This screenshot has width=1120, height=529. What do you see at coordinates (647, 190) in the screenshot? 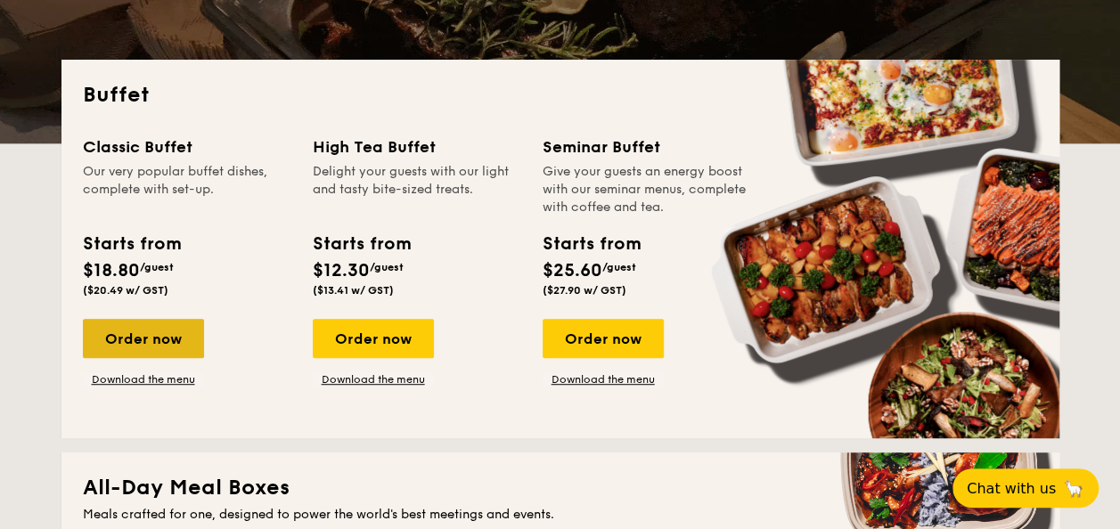
I see `div: Give your guests an energy boost with our seminar menus, complete with coffee and tea.` at bounding box center [647, 190].